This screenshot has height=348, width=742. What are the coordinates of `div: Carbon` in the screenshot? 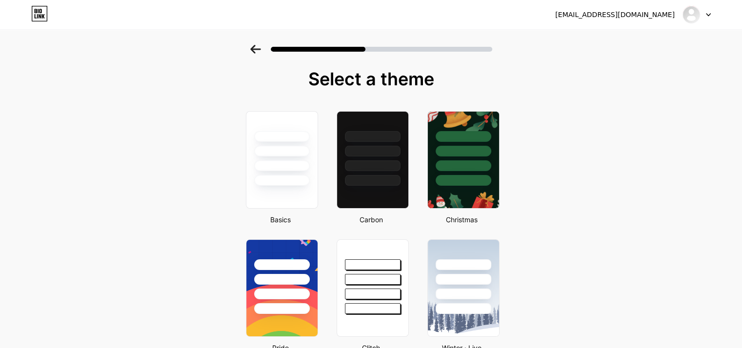 It's located at (371, 220).